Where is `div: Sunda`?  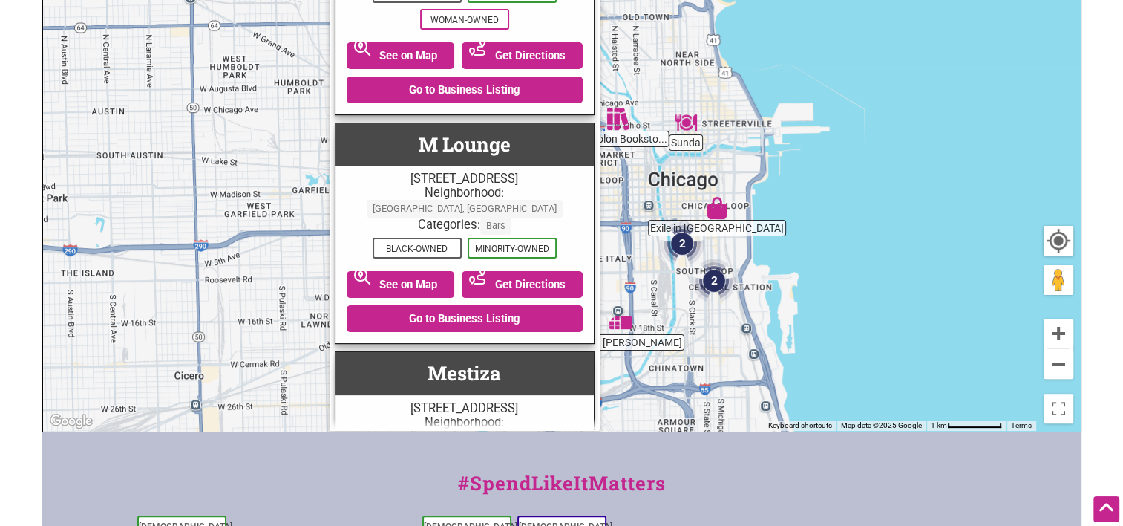
div: Sunda is located at coordinates (686, 122).